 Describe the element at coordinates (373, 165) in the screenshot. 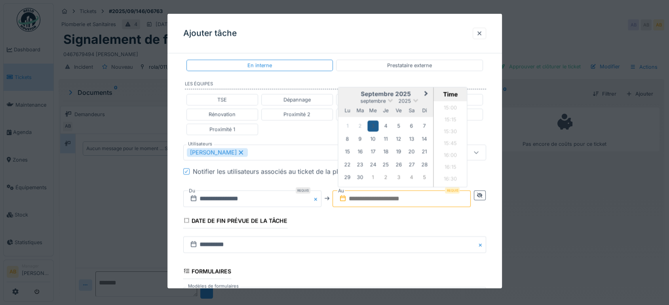

I see `div: Choose mercredi 24 septembre 2025` at that location.